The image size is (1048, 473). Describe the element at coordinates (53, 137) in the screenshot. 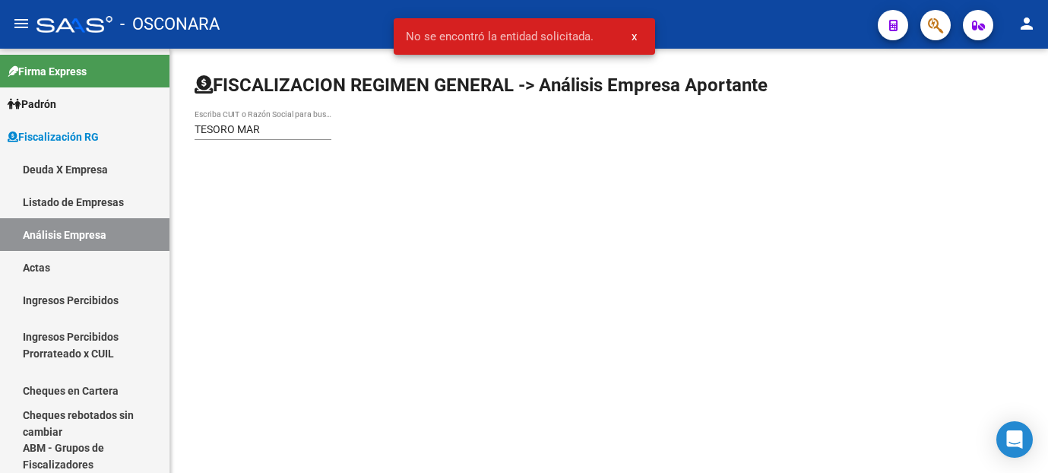

I see `span: Fiscalización RG` at that location.